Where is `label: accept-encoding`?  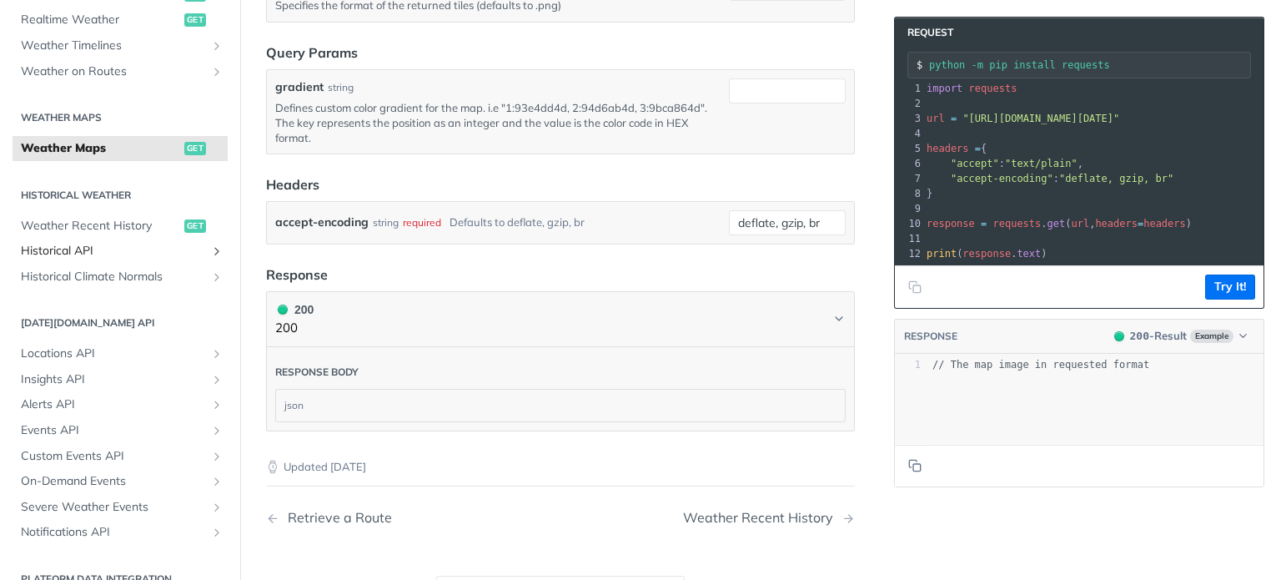
label: accept-encoding is located at coordinates (322, 222).